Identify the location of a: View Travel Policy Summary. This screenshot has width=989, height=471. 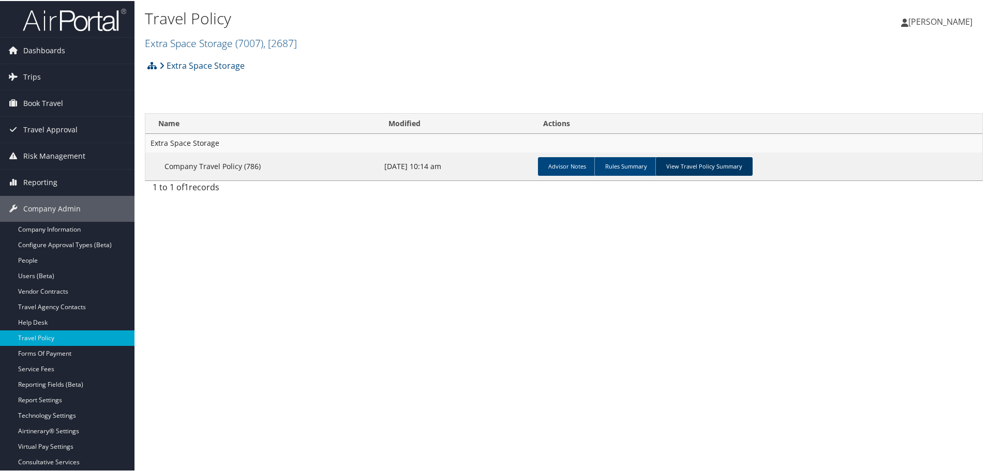
(704, 166).